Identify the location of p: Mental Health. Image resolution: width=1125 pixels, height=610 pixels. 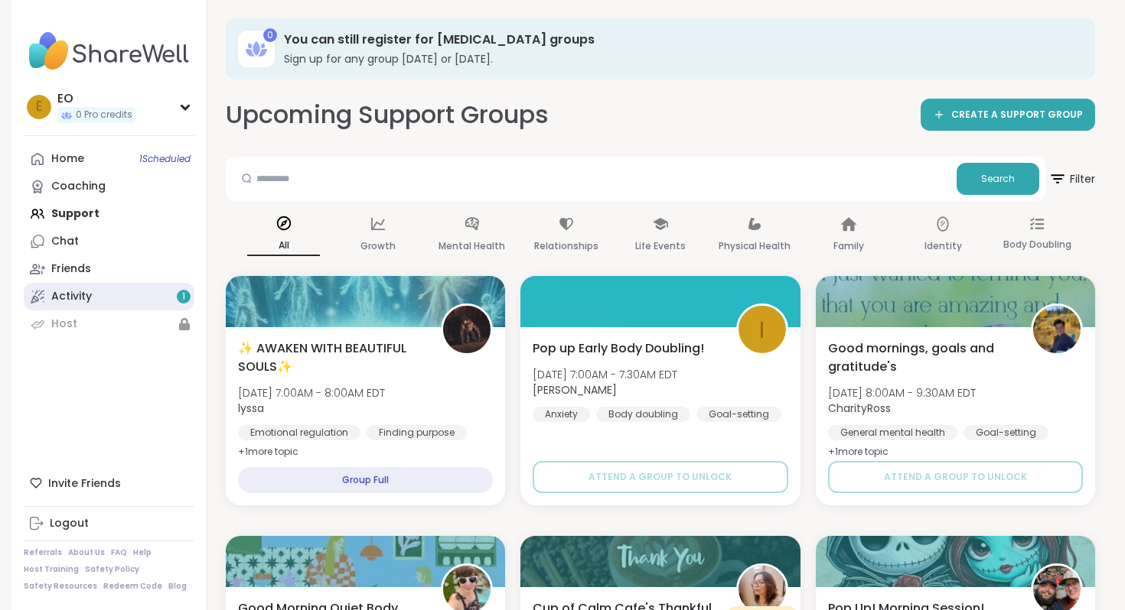
(471, 246).